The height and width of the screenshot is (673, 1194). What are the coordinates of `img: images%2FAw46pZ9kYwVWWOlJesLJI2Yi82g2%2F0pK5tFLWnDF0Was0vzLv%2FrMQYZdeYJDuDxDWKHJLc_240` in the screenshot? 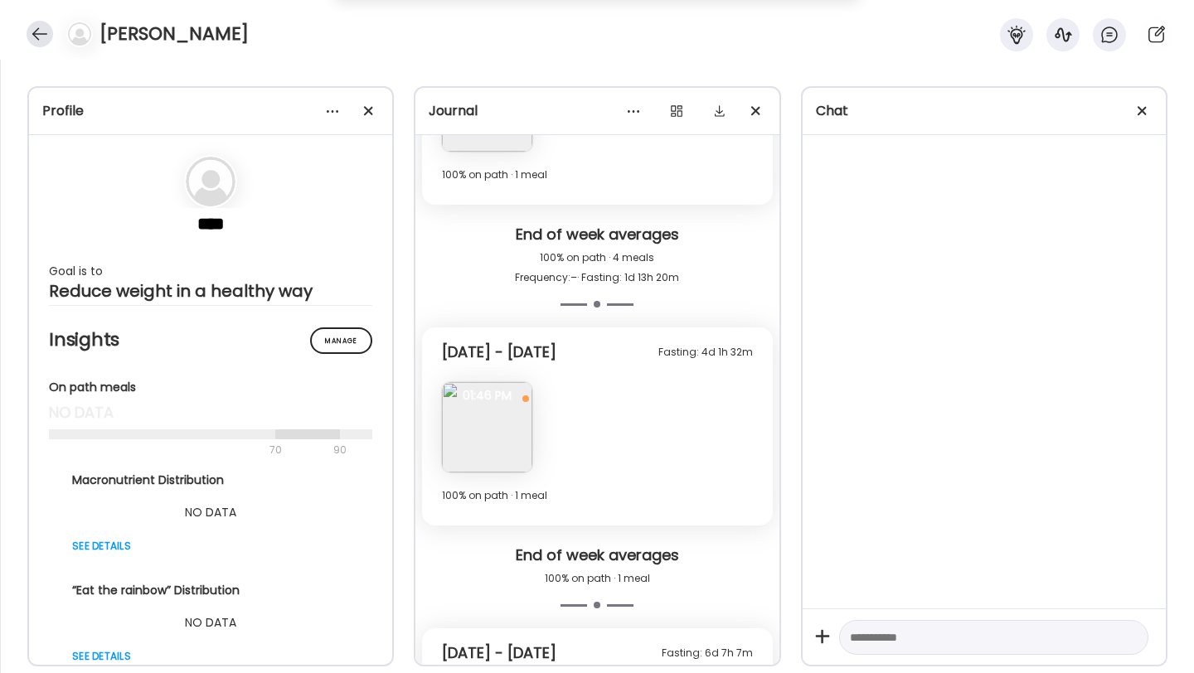 It's located at (487, 427).